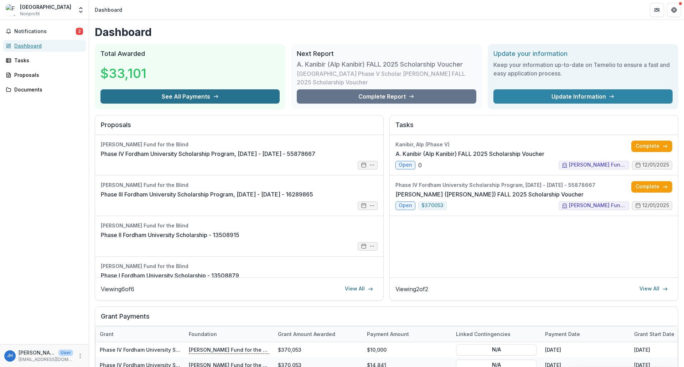 This screenshot has height=367, width=684. What do you see at coordinates (386, 97) in the screenshot?
I see `a: Complete Report` at bounding box center [386, 97].